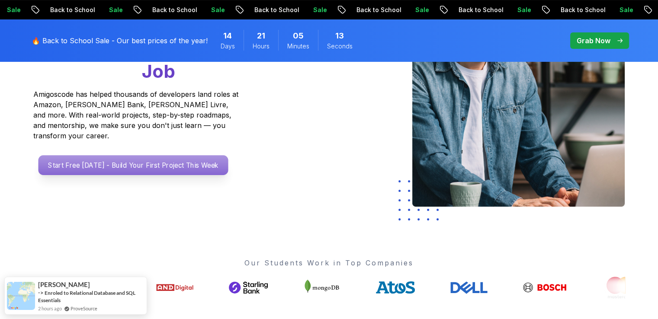  What do you see at coordinates (21, 296) in the screenshot?
I see `img: provesource social proof notification image` at bounding box center [21, 296].